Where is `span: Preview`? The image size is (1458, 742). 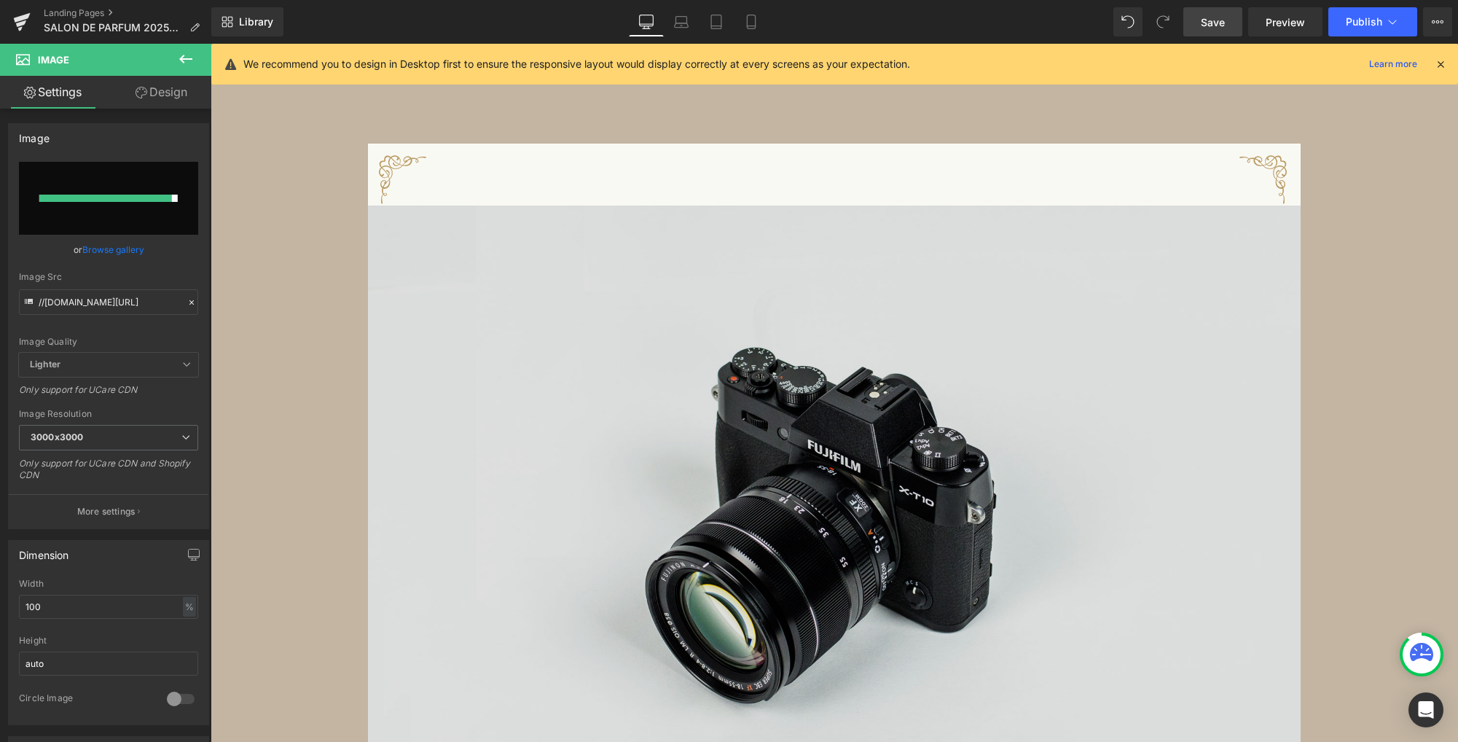
span: Preview is located at coordinates (1285, 22).